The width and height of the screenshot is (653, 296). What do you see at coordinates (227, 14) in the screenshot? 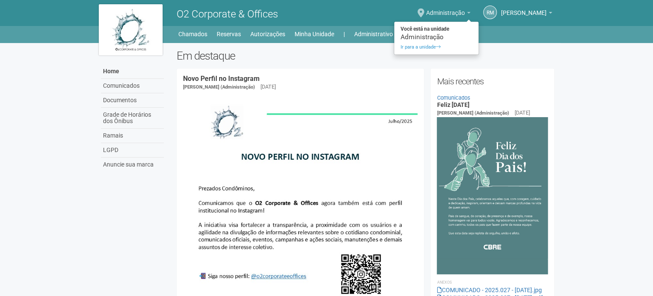
I see `span: O2 Corporate & Offices` at bounding box center [227, 14].